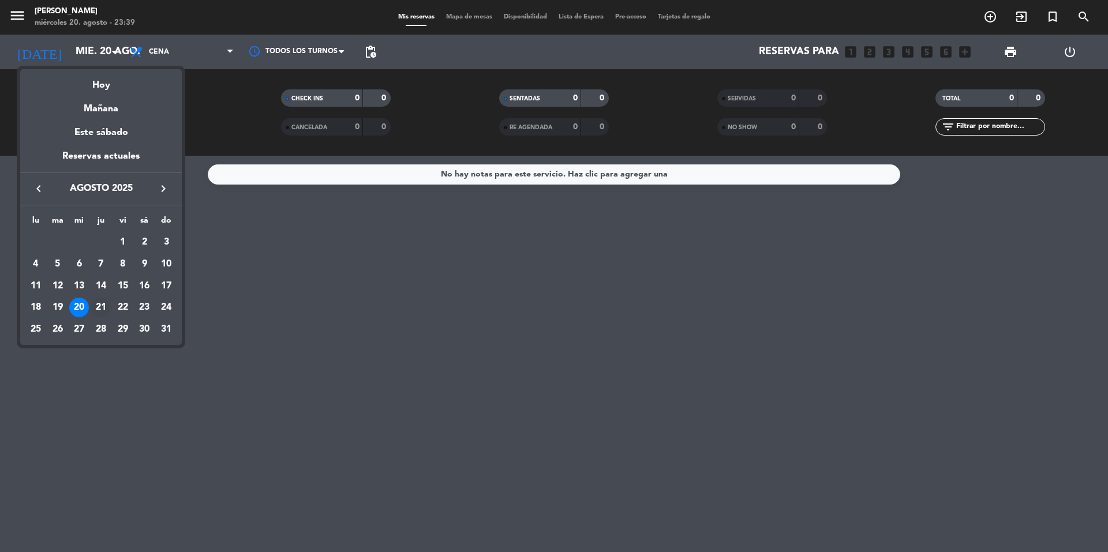 The image size is (1108, 552). What do you see at coordinates (101, 160) in the screenshot?
I see `div: Reservas actuales` at bounding box center [101, 160].